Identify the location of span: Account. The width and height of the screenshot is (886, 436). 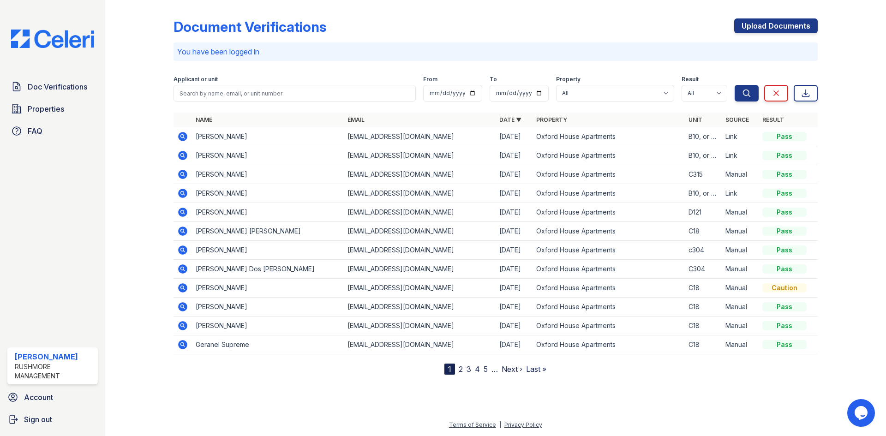
(38, 397).